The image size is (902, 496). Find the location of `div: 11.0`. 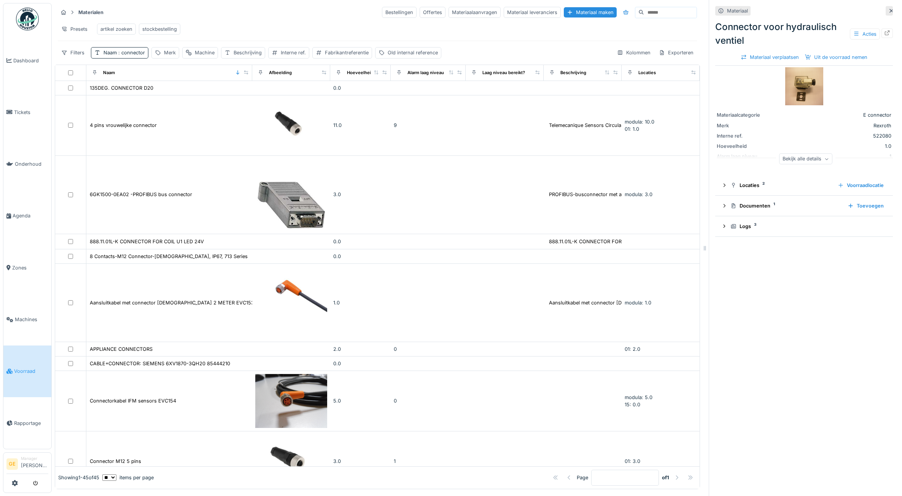

div: 11.0 is located at coordinates (360, 125).